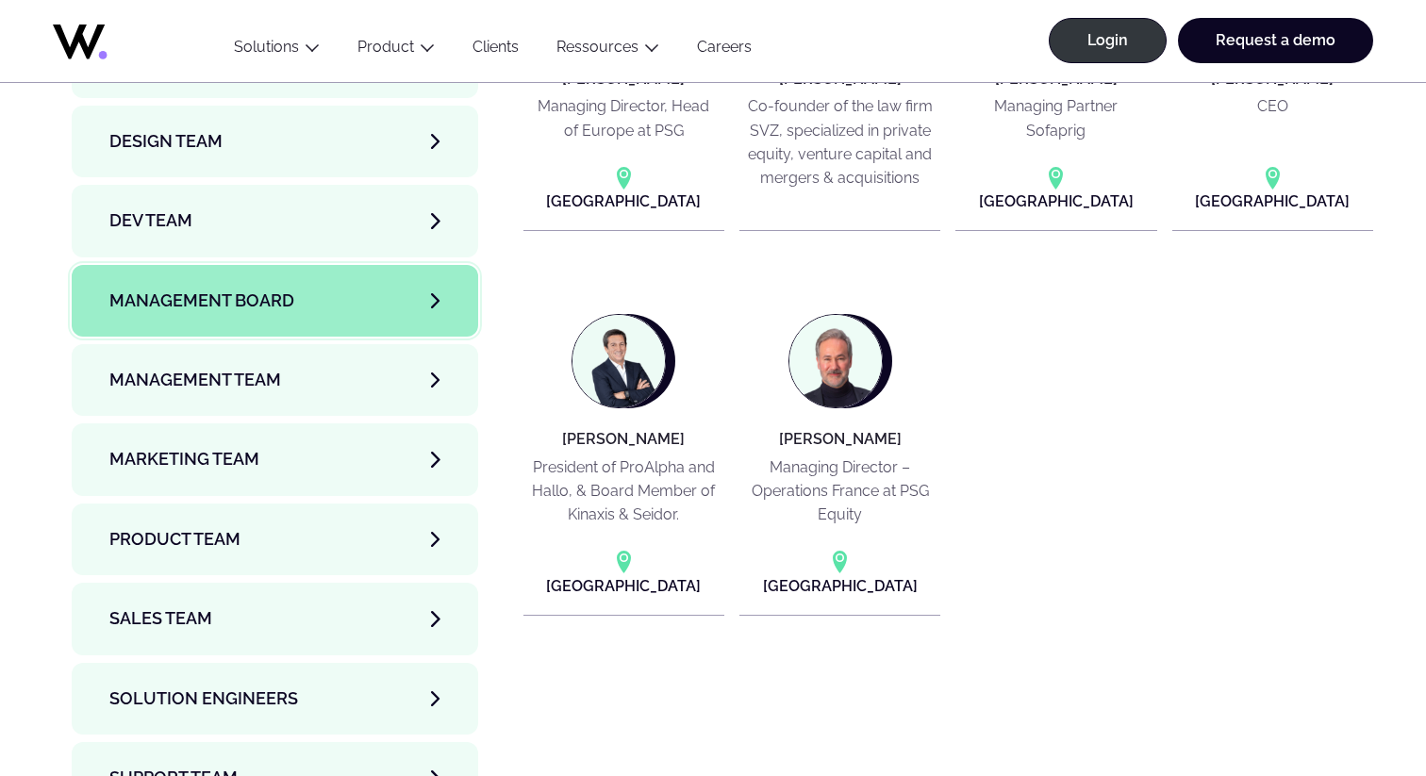 The image size is (1426, 776). Describe the element at coordinates (724, 50) in the screenshot. I see `a: Careers` at that location.